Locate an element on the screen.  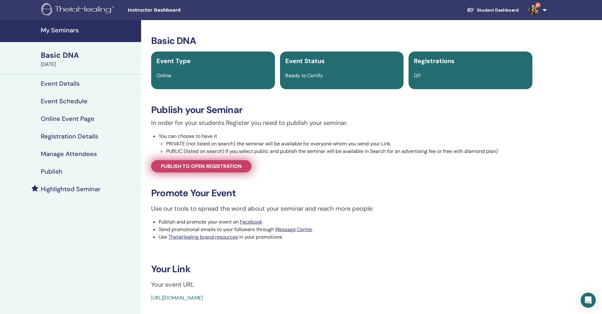
h4: My Seminars is located at coordinates (89, 30).